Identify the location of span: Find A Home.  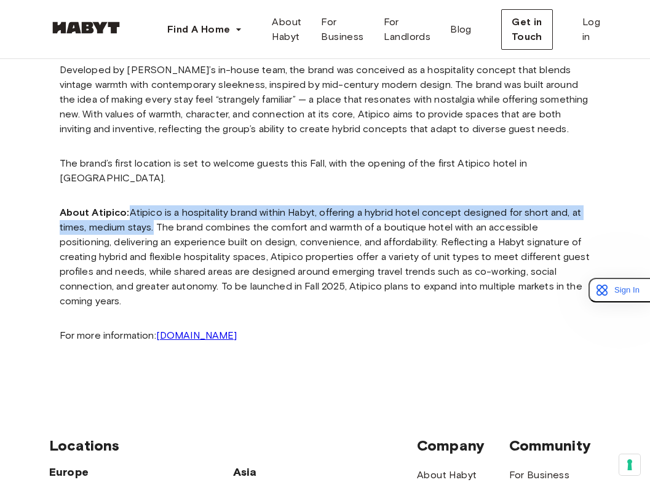
(199, 30).